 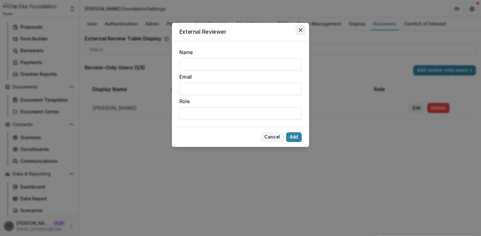 I want to click on button: Add, so click(x=294, y=137).